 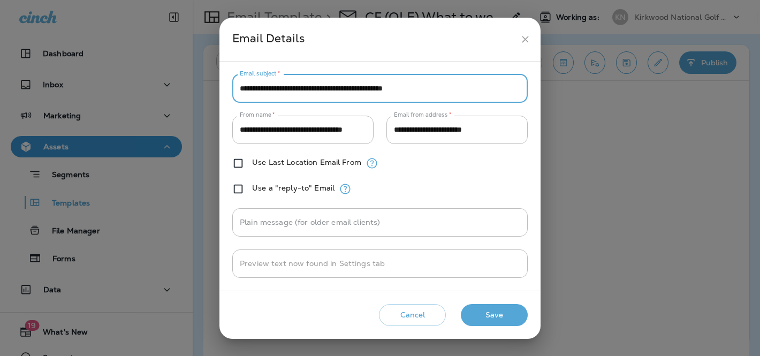 I want to click on label: Use Last Location Email From, so click(x=307, y=162).